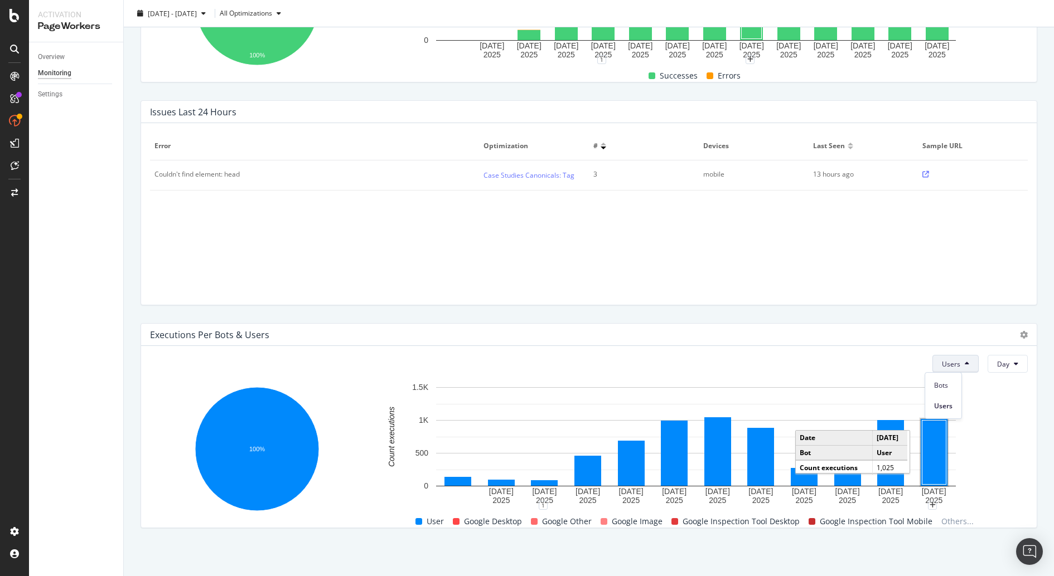  What do you see at coordinates (55, 73) in the screenshot?
I see `div: Monitoring` at bounding box center [55, 73].